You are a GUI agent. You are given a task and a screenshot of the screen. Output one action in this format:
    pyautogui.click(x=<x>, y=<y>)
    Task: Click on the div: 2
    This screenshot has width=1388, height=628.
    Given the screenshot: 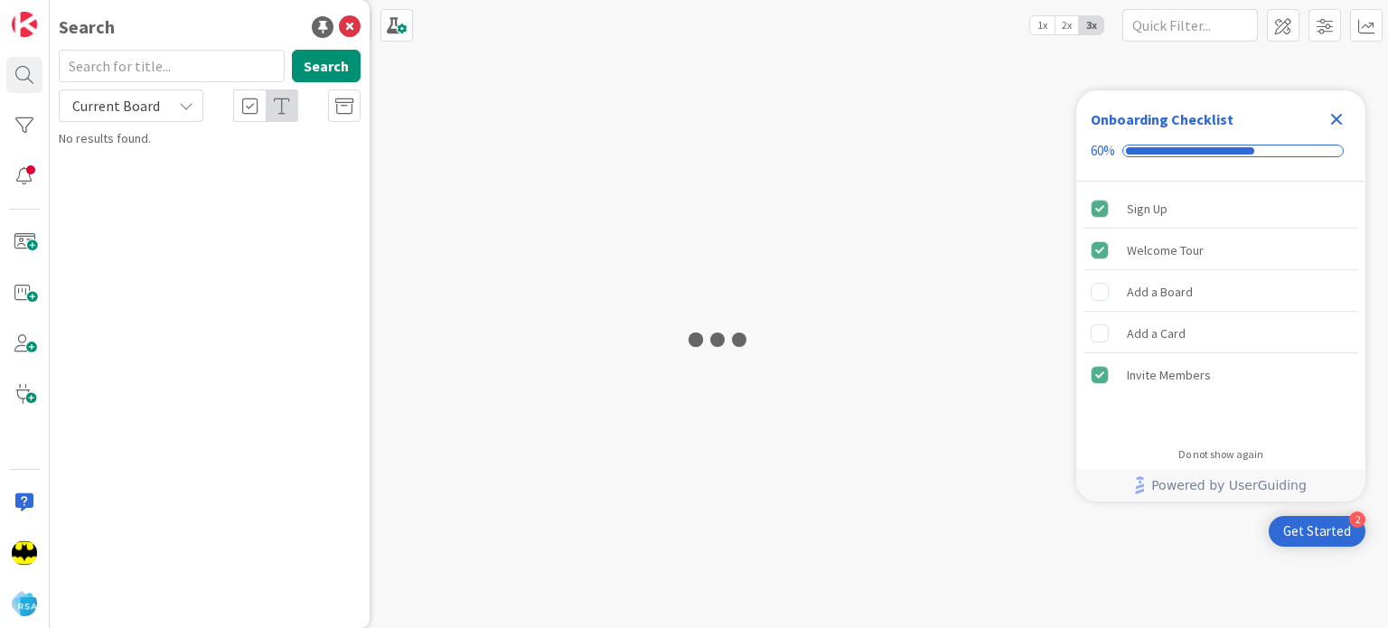 What is the action you would take?
    pyautogui.click(x=1357, y=520)
    